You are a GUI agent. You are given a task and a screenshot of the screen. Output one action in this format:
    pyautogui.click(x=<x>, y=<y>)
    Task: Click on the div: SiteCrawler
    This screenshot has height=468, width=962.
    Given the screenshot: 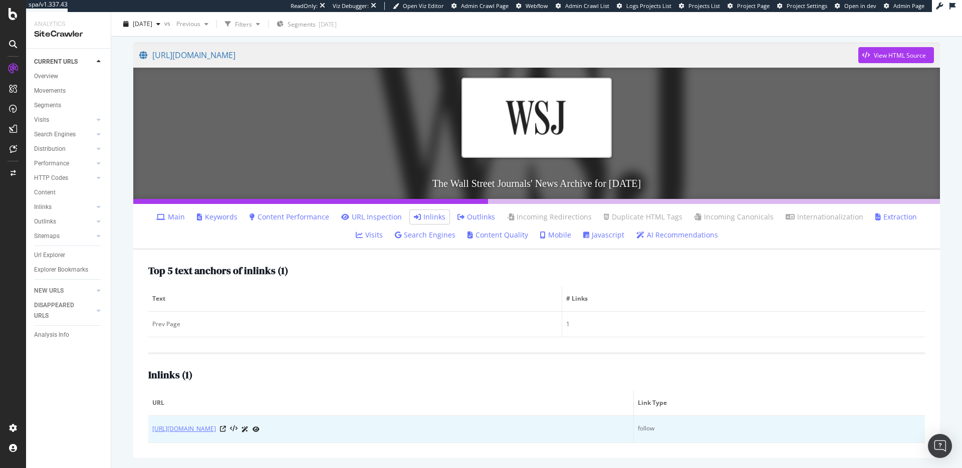 What is the action you would take?
    pyautogui.click(x=68, y=34)
    